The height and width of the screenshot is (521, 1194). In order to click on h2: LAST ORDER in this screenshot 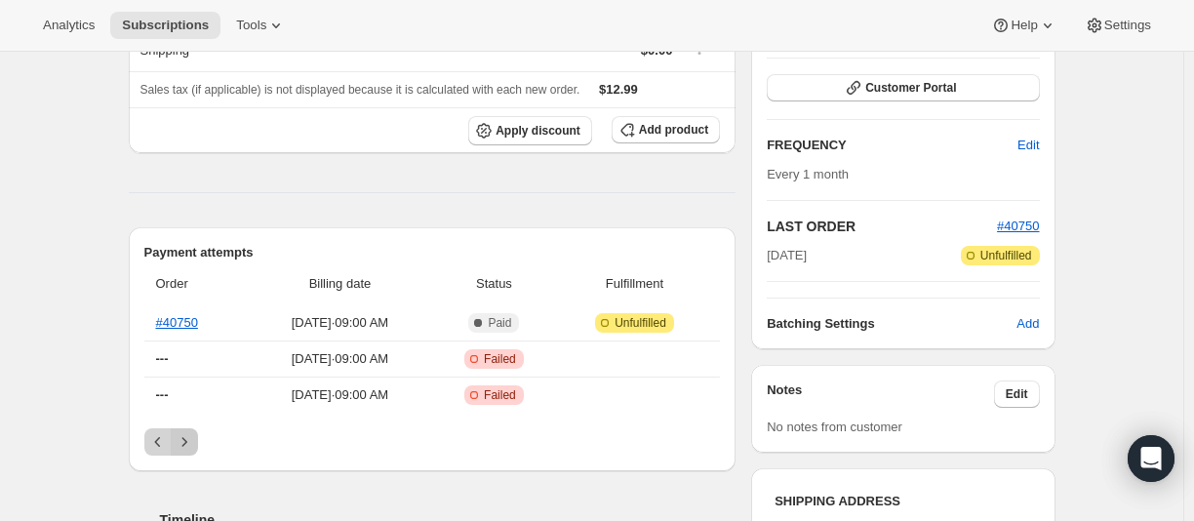, I will do `click(882, 226)`.